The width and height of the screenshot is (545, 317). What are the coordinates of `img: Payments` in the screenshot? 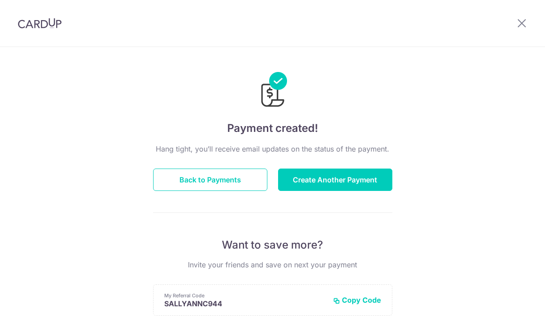 It's located at (273, 91).